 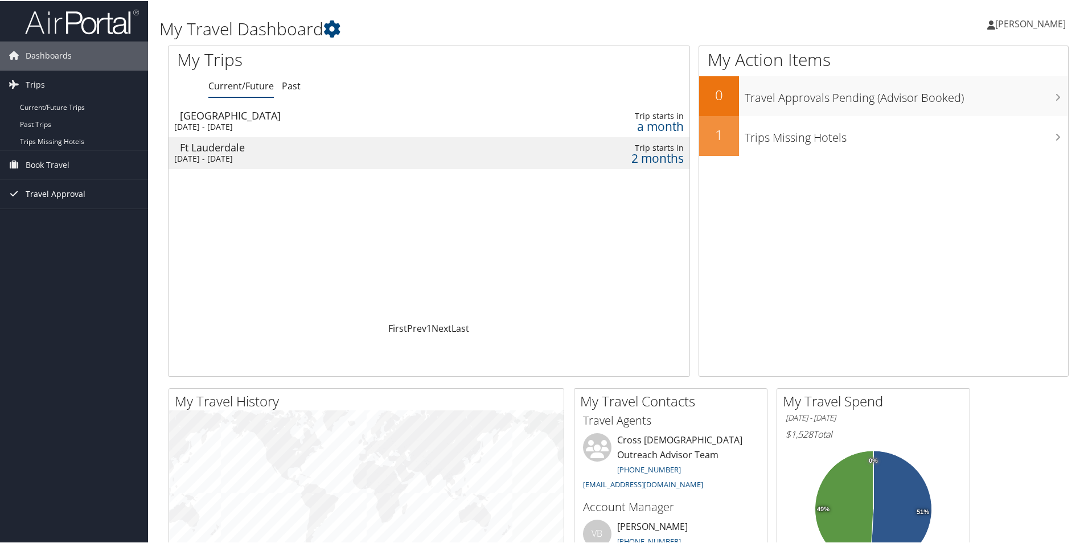 I want to click on a: Prev, so click(x=417, y=327).